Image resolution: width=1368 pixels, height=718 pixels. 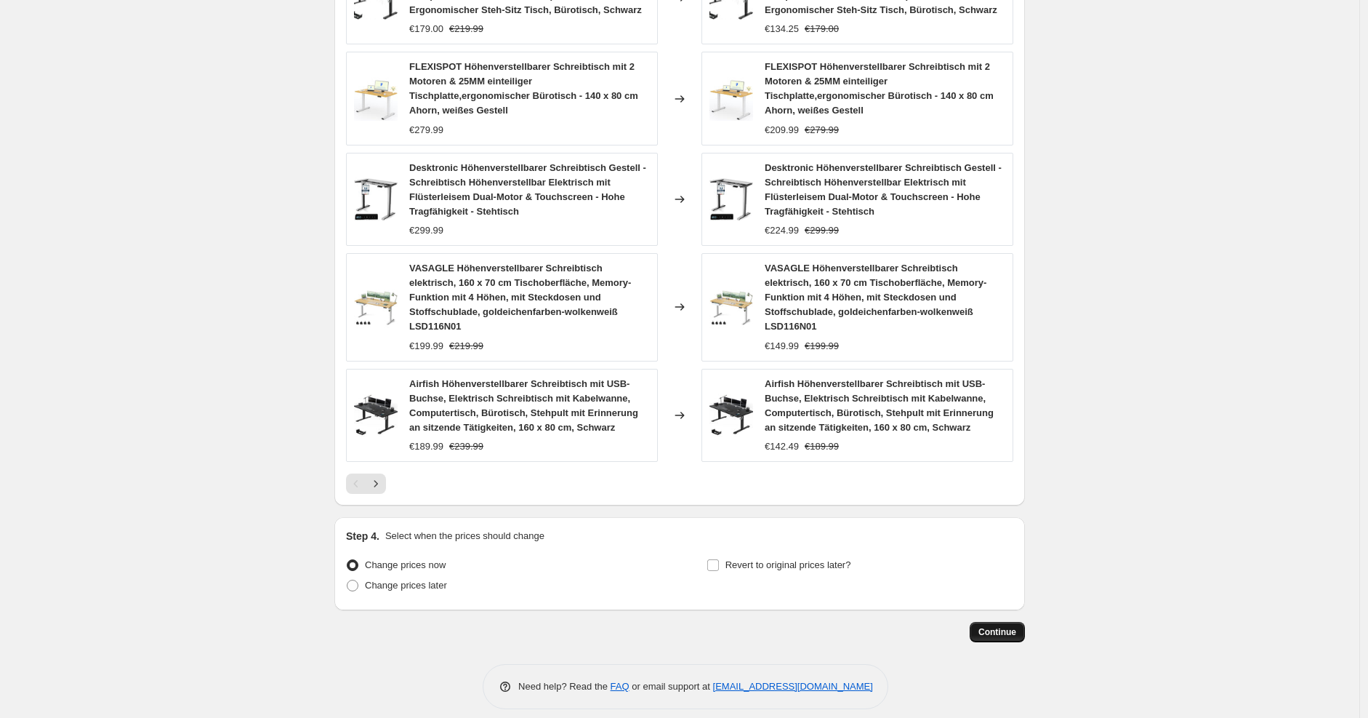 I want to click on strike: €179.00, so click(x=822, y=29).